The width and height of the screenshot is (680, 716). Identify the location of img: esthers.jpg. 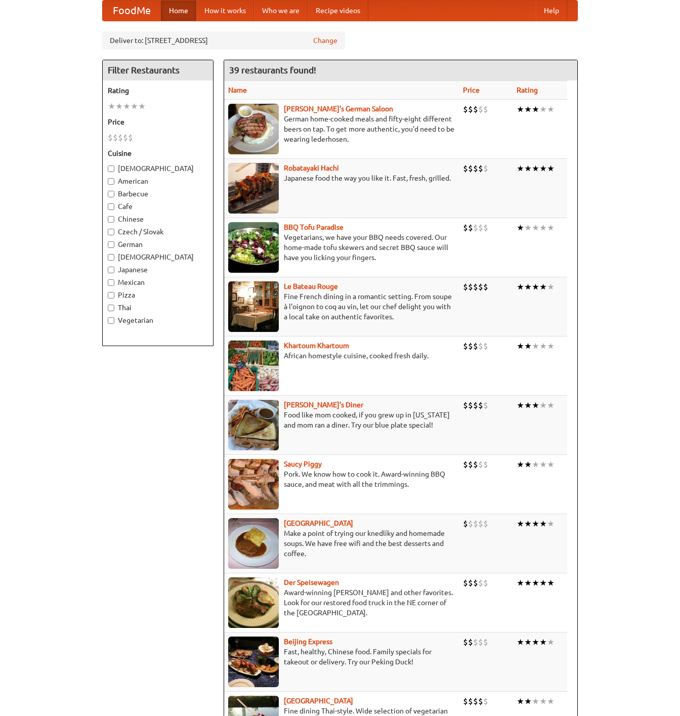
(254, 129).